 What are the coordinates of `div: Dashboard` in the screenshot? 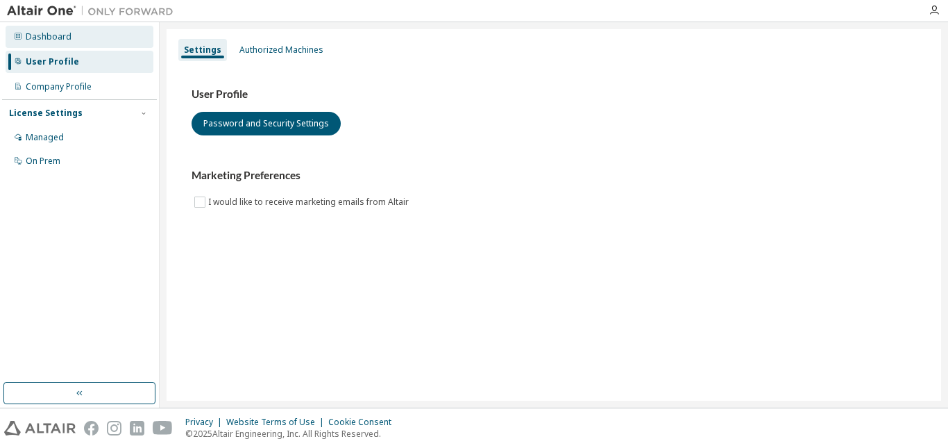 It's located at (49, 37).